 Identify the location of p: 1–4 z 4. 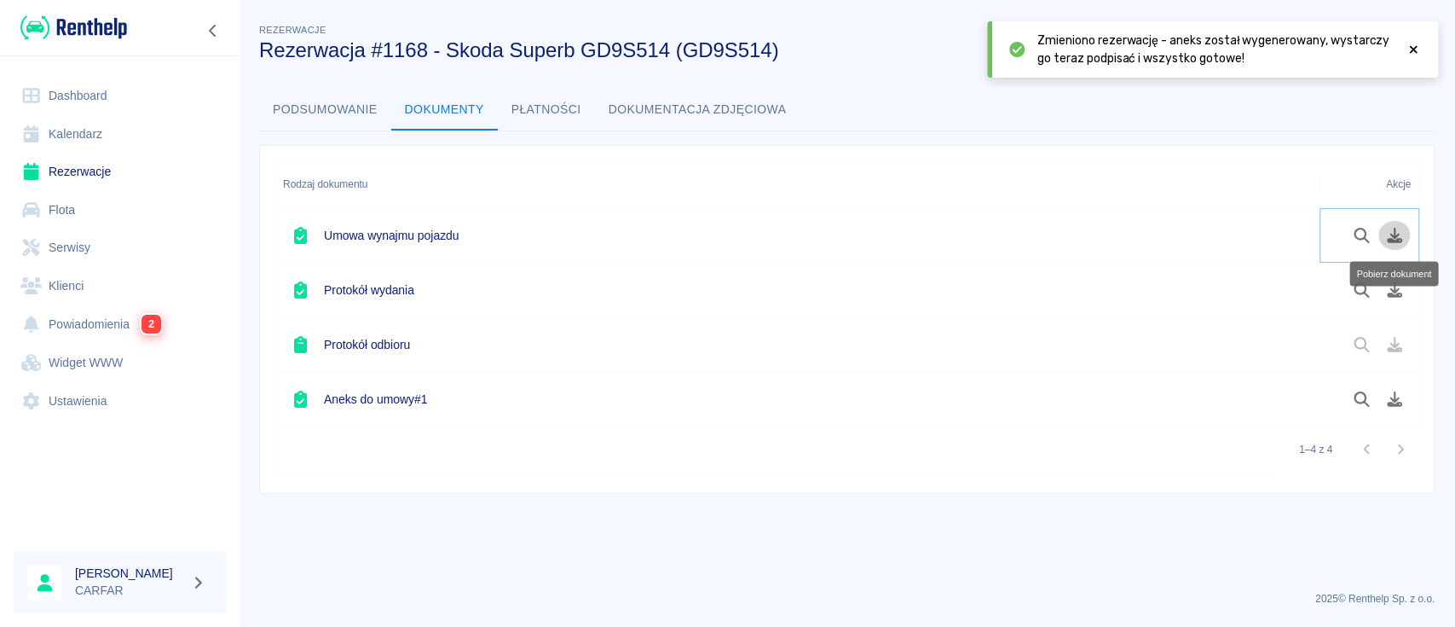
(1315, 449).